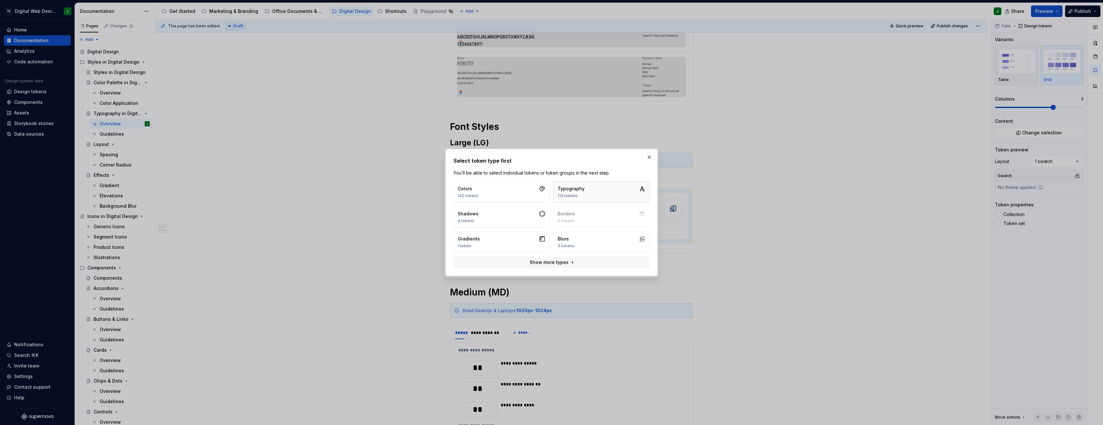 The height and width of the screenshot is (425, 1103). I want to click on div: Typography, so click(571, 189).